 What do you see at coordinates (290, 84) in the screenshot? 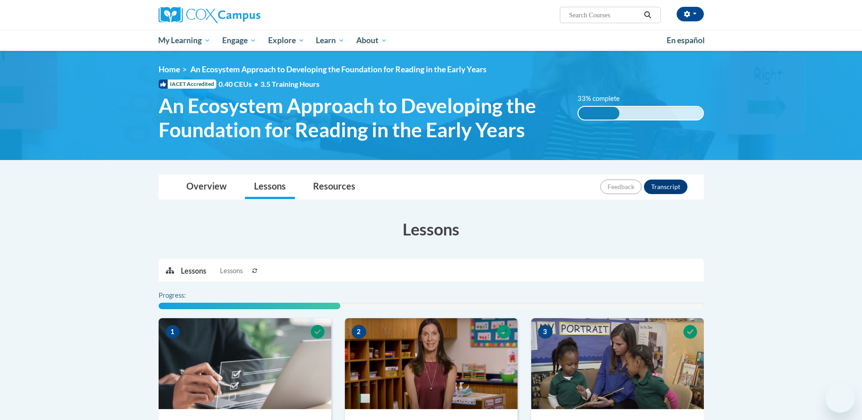
I see `span: 3.5 Training Hours` at bounding box center [290, 84].